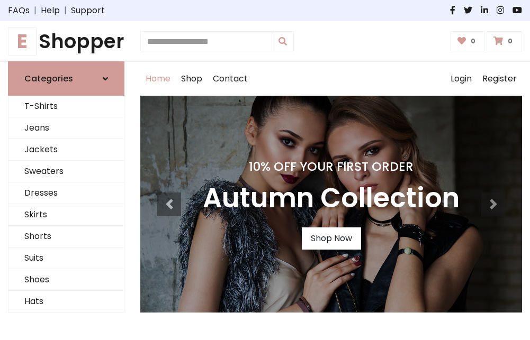 The image size is (530, 340). I want to click on a: Help, so click(50, 11).